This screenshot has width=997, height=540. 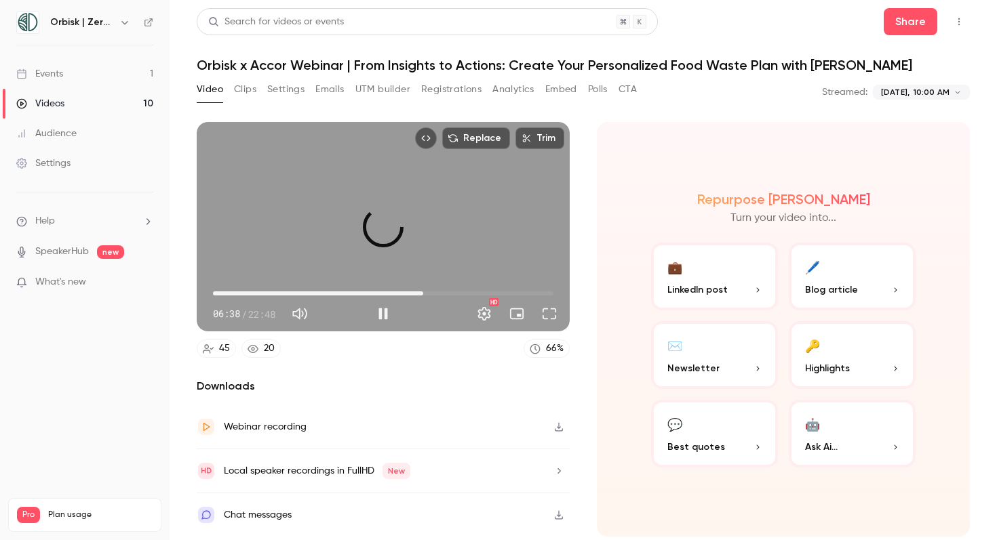 I want to click on div: Chat messages, so click(x=258, y=515).